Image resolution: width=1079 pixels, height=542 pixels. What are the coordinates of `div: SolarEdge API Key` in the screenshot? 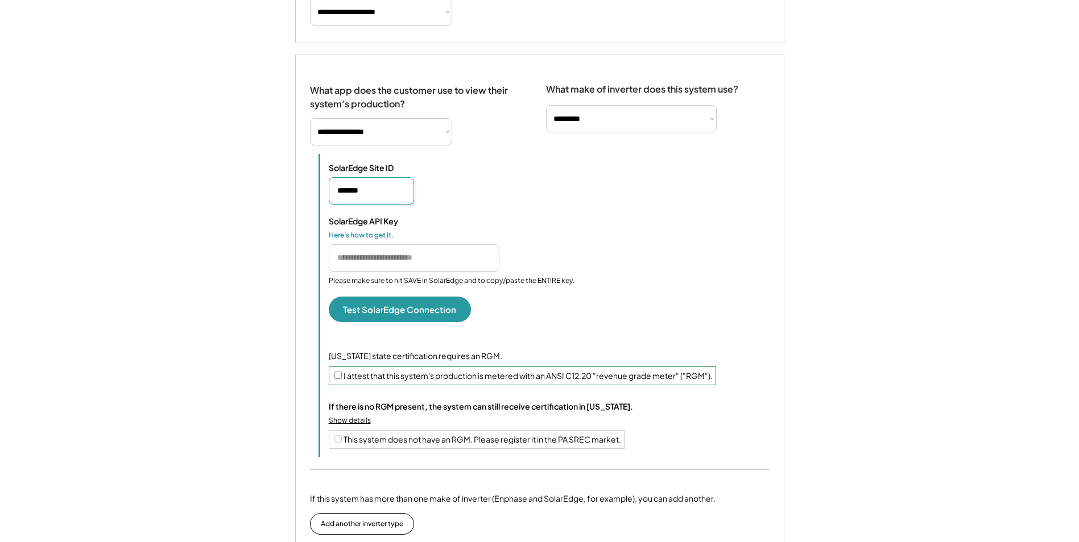 It's located at (385, 221).